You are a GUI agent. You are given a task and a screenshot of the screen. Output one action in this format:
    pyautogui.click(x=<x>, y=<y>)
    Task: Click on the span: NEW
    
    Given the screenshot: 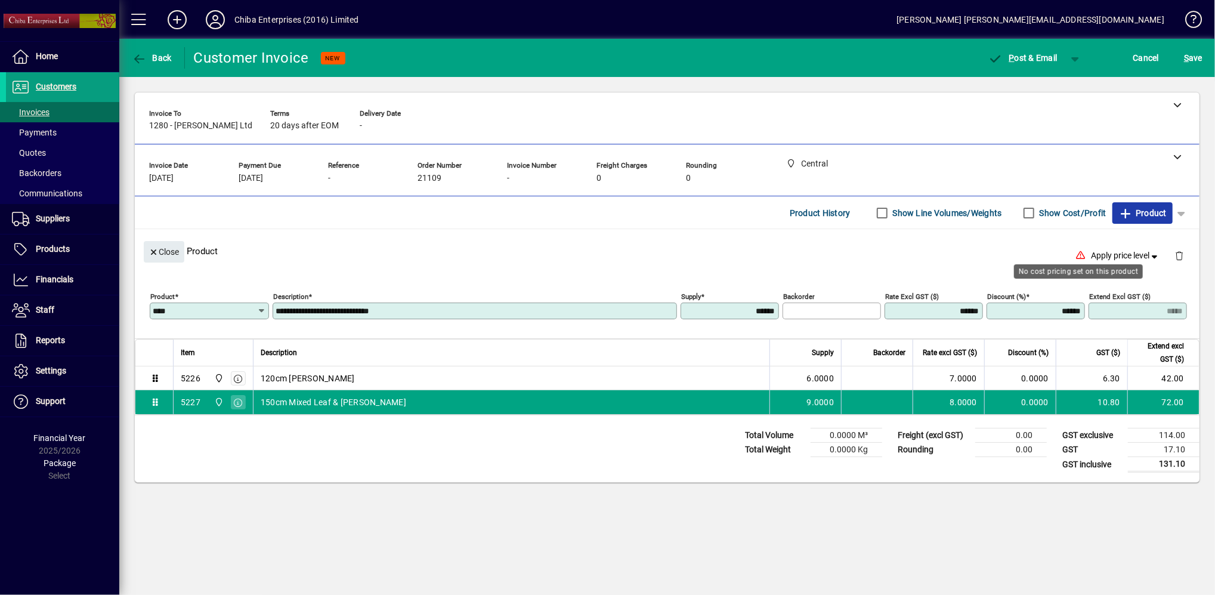 What is the action you would take?
    pyautogui.click(x=333, y=58)
    